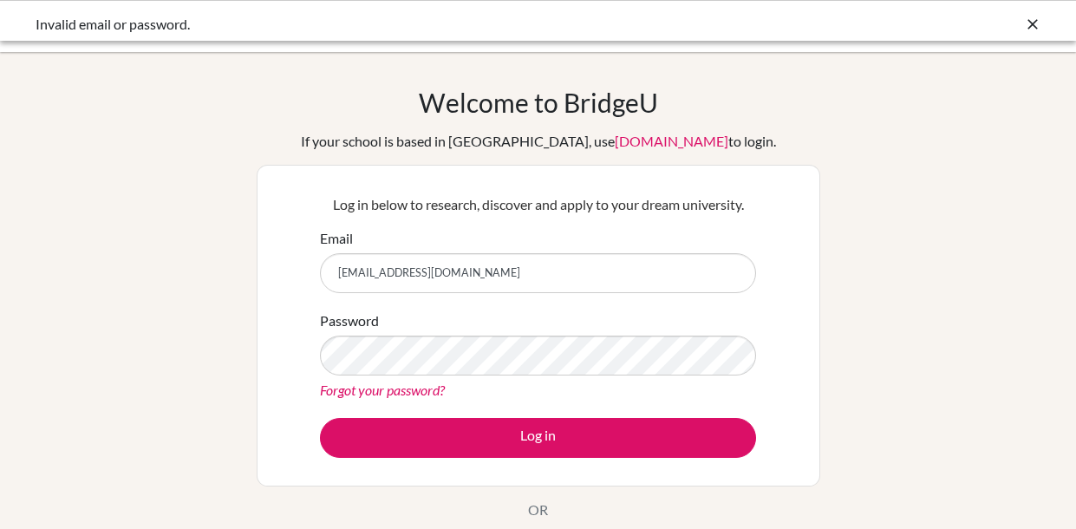 This screenshot has width=1076, height=529. Describe the element at coordinates (336, 238) in the screenshot. I see `label: Email` at that location.